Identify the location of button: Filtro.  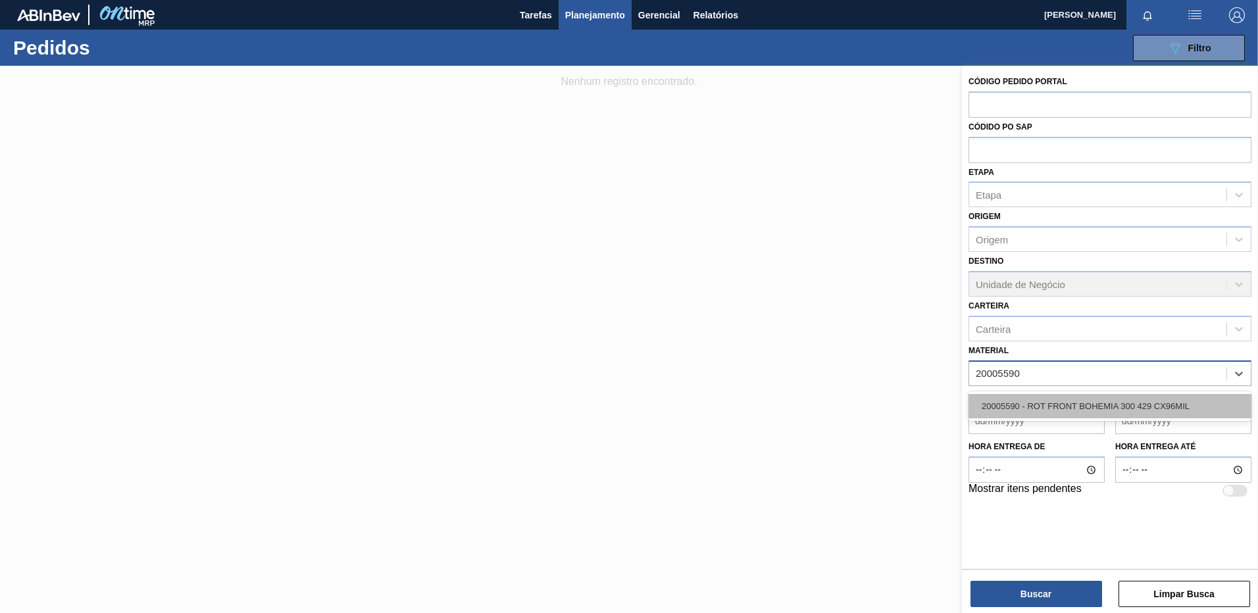
(1189, 48).